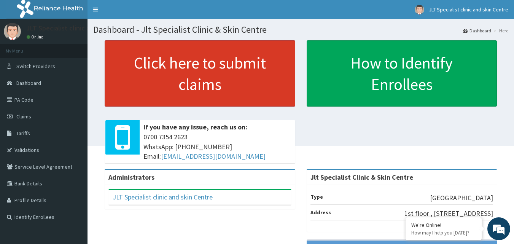 The image size is (514, 244). I want to click on div: Chat with us now, so click(84, 48).